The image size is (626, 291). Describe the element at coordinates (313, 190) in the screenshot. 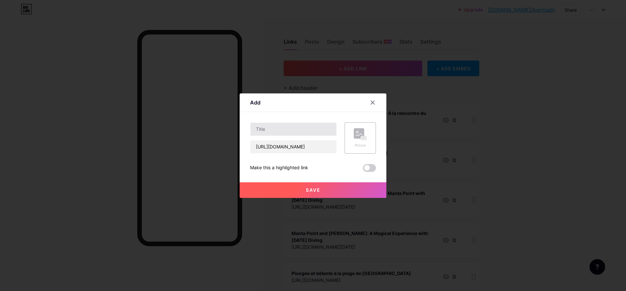

I see `span: Save` at that location.